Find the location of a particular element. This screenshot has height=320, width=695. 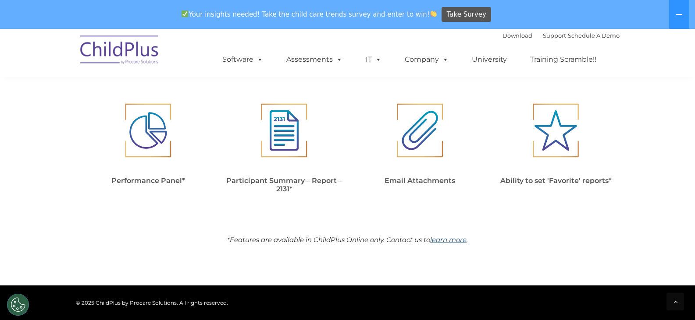

p: Performance Panel* is located at coordinates (148, 181).